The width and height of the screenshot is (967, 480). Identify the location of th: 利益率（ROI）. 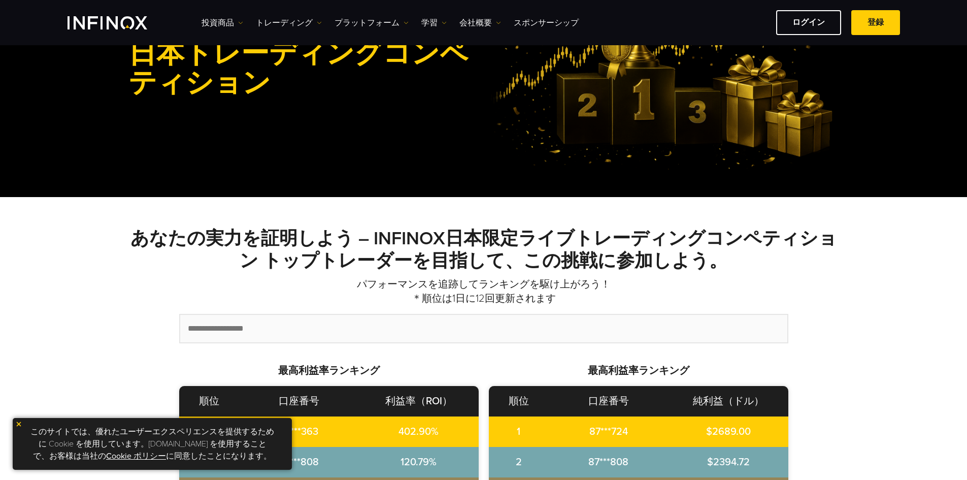
(419, 401).